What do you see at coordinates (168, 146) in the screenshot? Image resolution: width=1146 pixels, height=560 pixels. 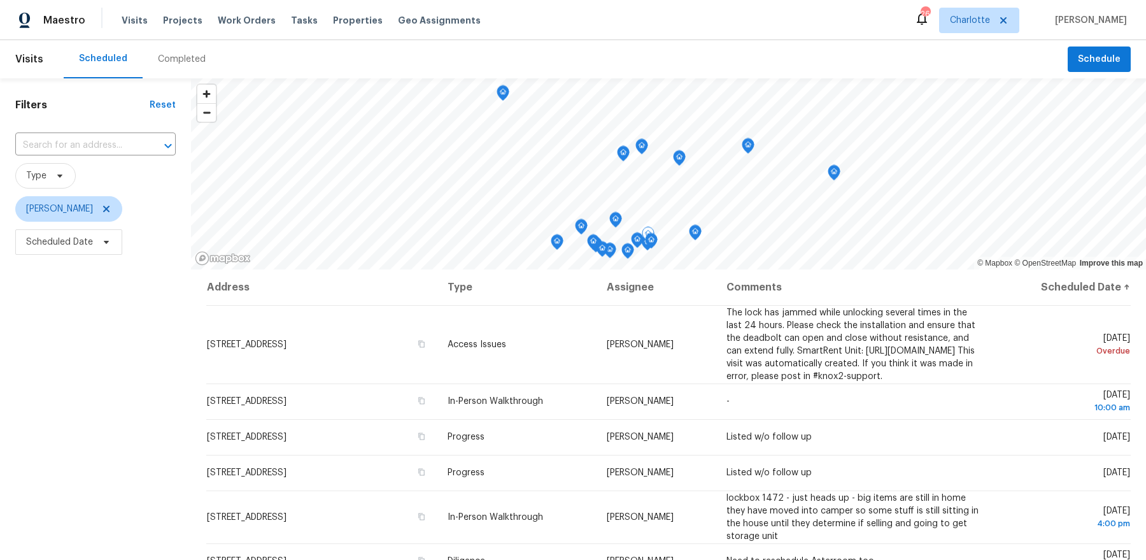 I see `button: Open` at bounding box center [168, 146].